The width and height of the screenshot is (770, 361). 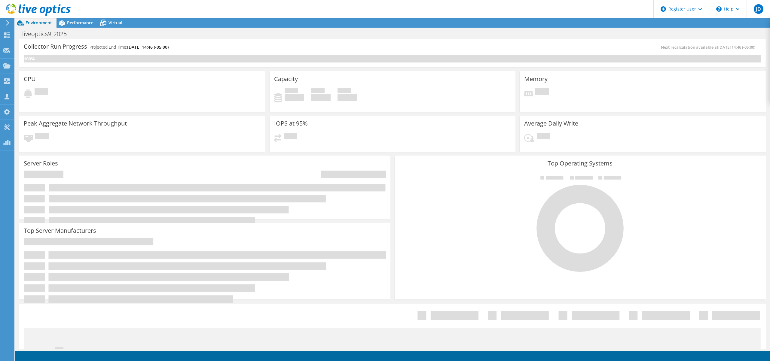 I want to click on h3: Memory, so click(x=536, y=79).